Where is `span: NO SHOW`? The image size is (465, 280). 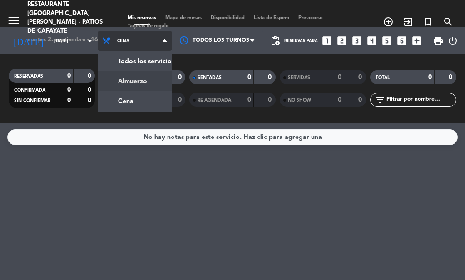
span: NO SHOW is located at coordinates (299, 100).